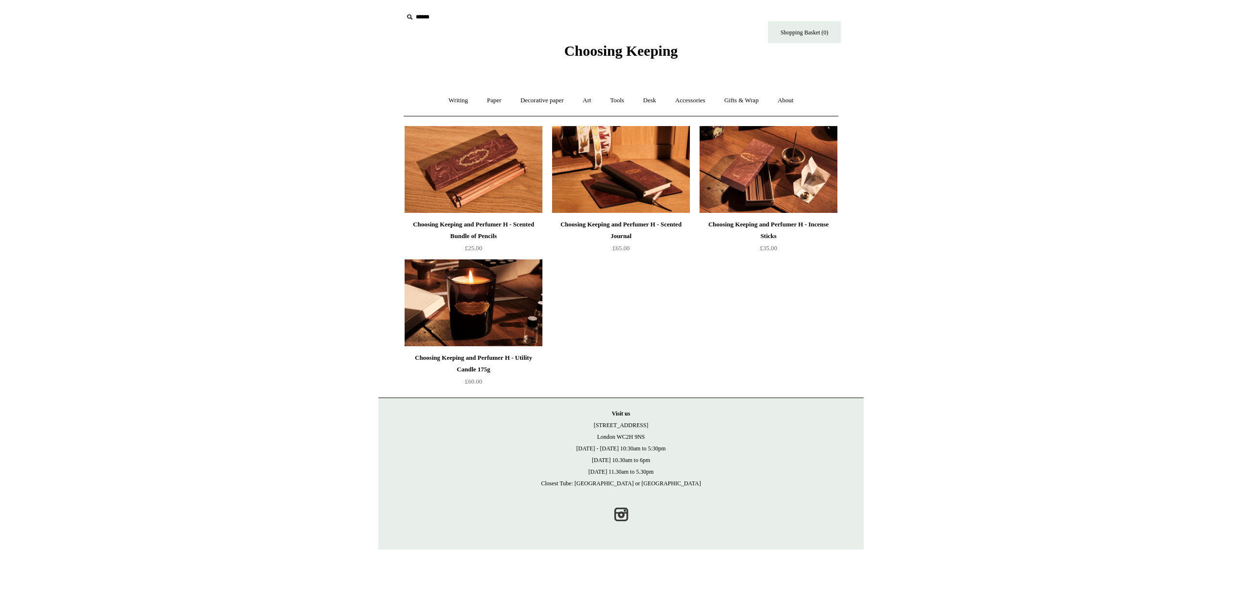 The height and width of the screenshot is (608, 1242). I want to click on div: Choosing Keeping and Perfumer H - Scented Bundle of Pencils, so click(474, 230).